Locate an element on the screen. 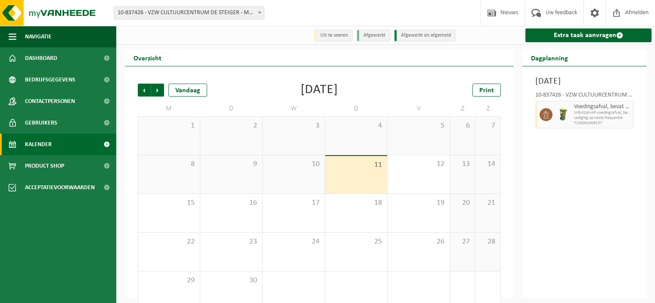 Image resolution: width=655 pixels, height=303 pixels. li: Afgewerkt en afgemeld is located at coordinates (425, 35).